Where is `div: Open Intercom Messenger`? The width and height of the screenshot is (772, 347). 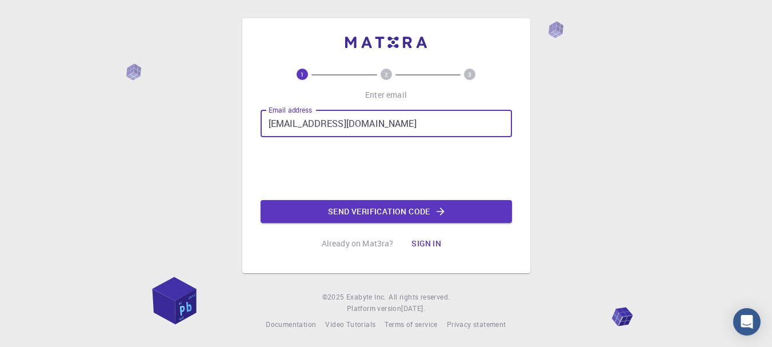
div: Open Intercom Messenger is located at coordinates (747, 322).